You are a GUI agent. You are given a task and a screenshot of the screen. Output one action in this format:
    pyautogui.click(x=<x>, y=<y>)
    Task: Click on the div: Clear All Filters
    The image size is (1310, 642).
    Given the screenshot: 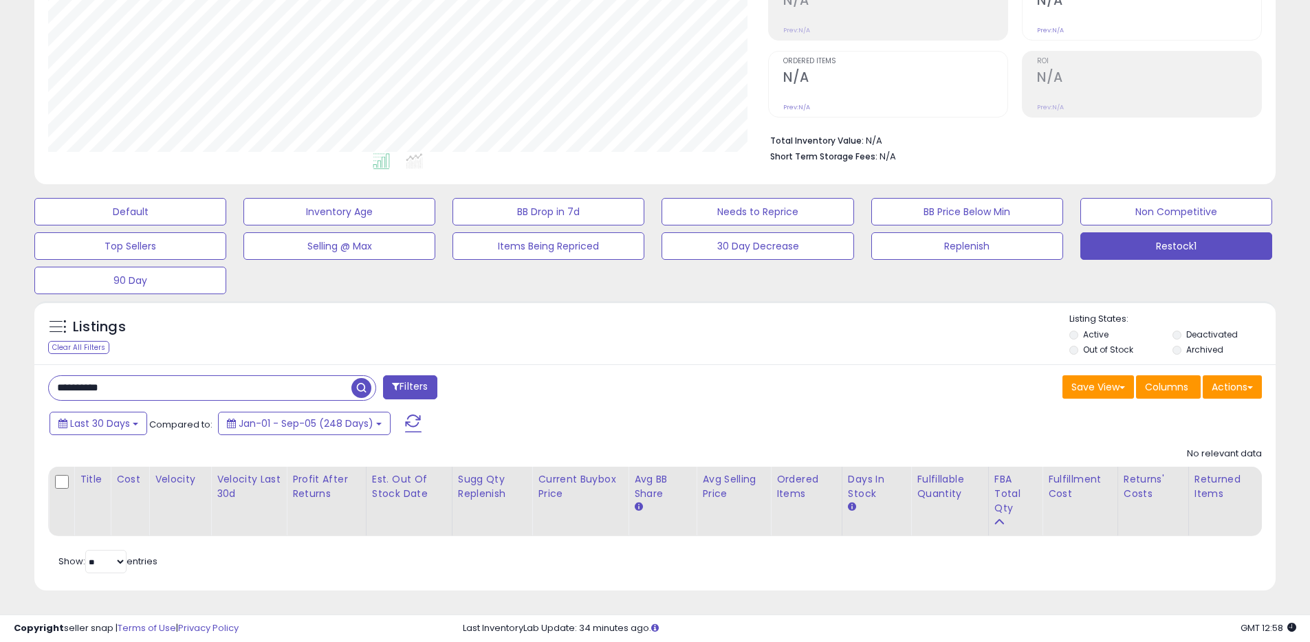 What is the action you would take?
    pyautogui.click(x=78, y=347)
    